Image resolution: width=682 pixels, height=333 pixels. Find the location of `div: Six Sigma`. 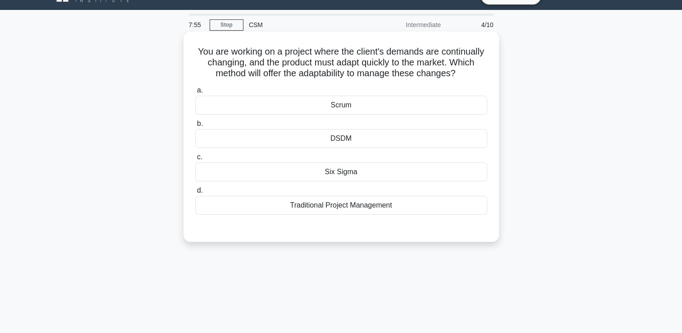

div: Six Sigma is located at coordinates (341, 172).